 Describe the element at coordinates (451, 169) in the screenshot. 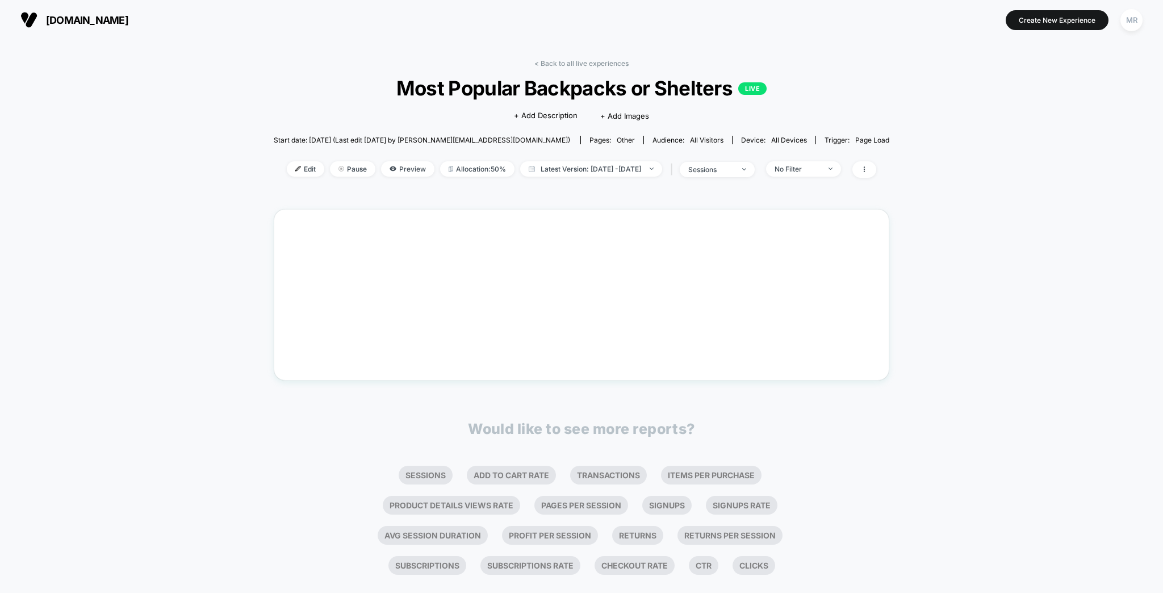

I see `img: rebalance` at that location.